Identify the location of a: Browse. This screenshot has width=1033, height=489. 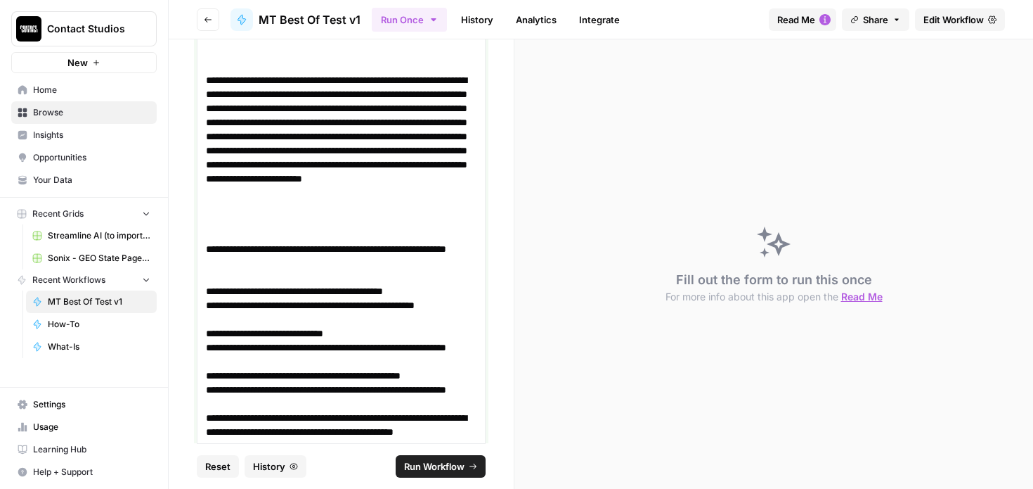
(84, 112).